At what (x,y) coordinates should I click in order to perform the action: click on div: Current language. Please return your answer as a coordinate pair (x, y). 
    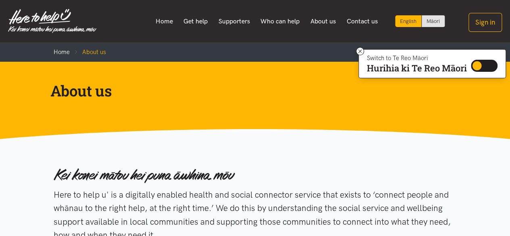
    Looking at the image, I should click on (409, 21).